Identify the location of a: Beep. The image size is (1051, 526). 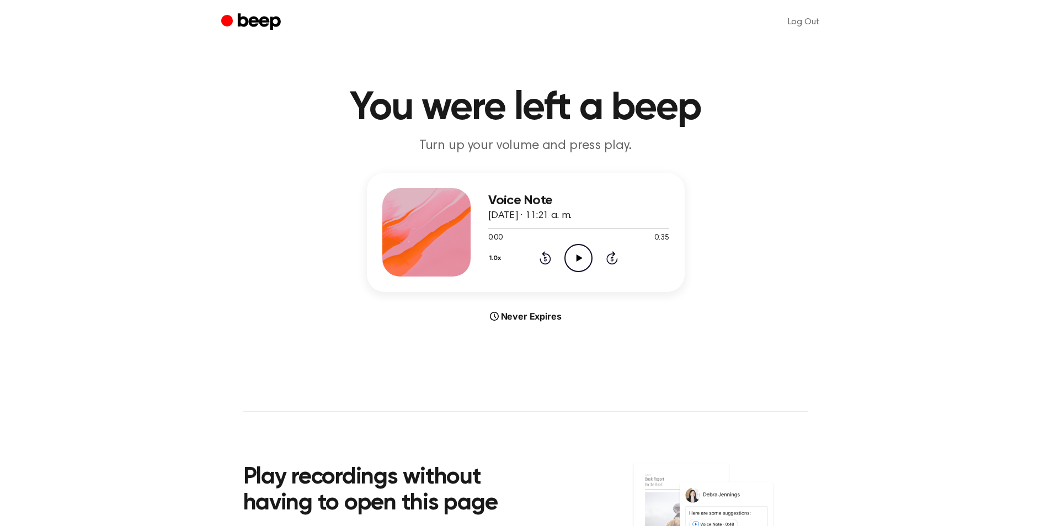
(252, 22).